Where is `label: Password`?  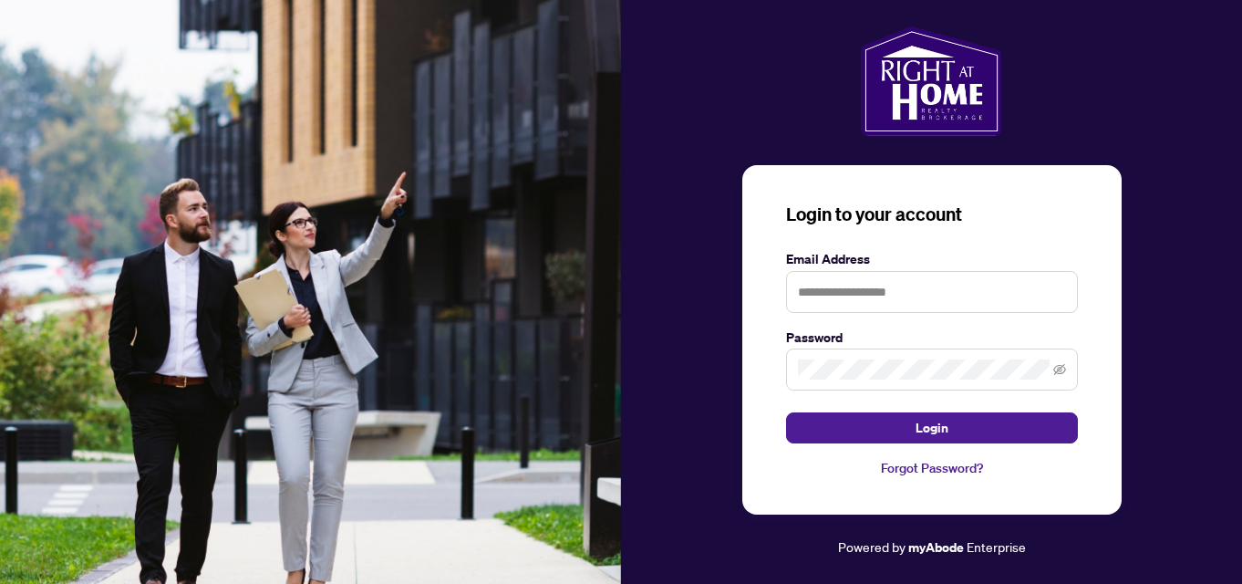 label: Password is located at coordinates (932, 337).